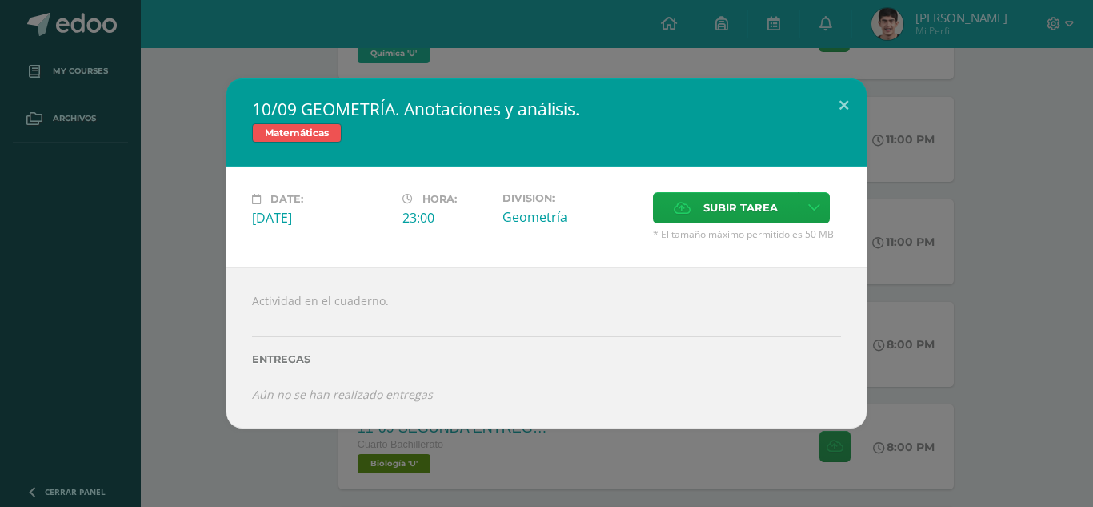  I want to click on label: Division:, so click(571, 198).